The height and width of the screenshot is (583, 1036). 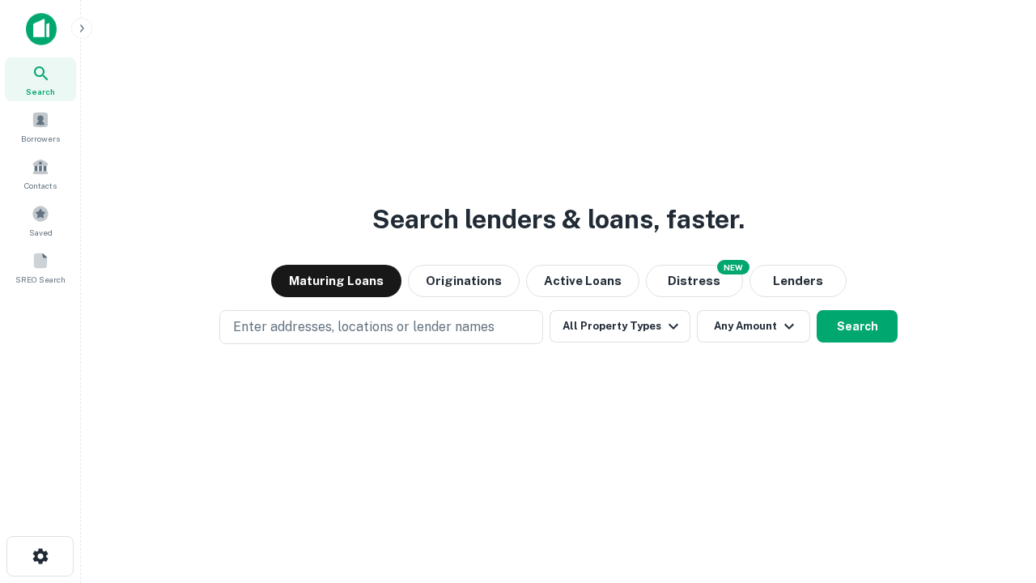 What do you see at coordinates (583, 281) in the screenshot?
I see `button: Active Loans` at bounding box center [583, 281].